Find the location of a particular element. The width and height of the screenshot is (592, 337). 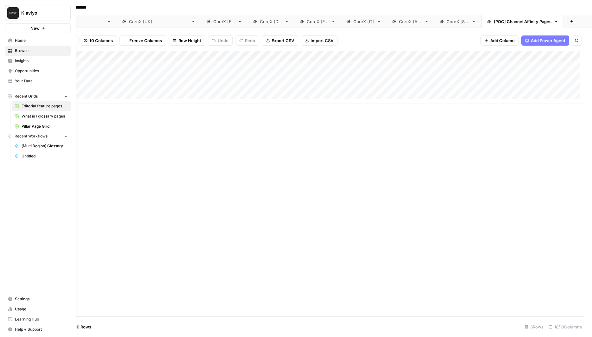

img: Klaviyo Logo is located at coordinates (13, 13).